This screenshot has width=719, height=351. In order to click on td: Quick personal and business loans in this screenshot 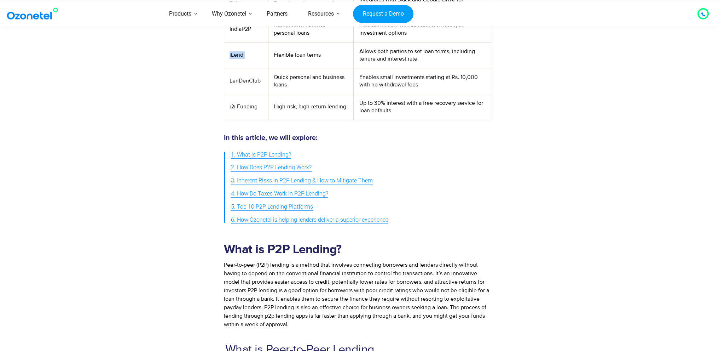, I will do `click(311, 81)`.